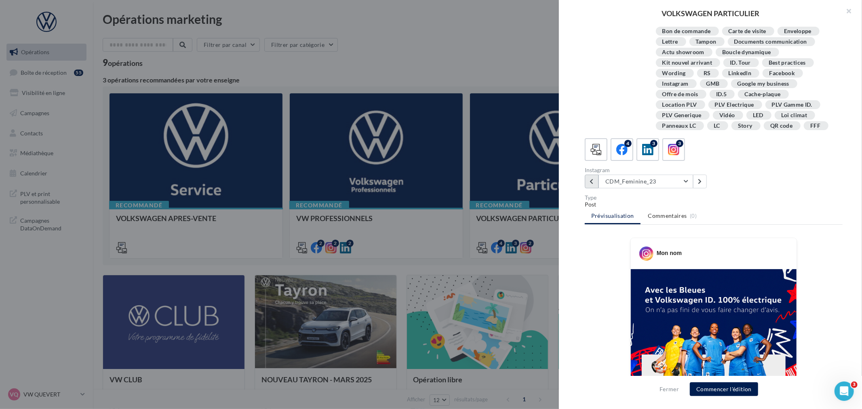 The image size is (862, 409). What do you see at coordinates (710, 13) in the screenshot?
I see `div: VOLKSWAGEN PARTICULIER` at bounding box center [710, 13].